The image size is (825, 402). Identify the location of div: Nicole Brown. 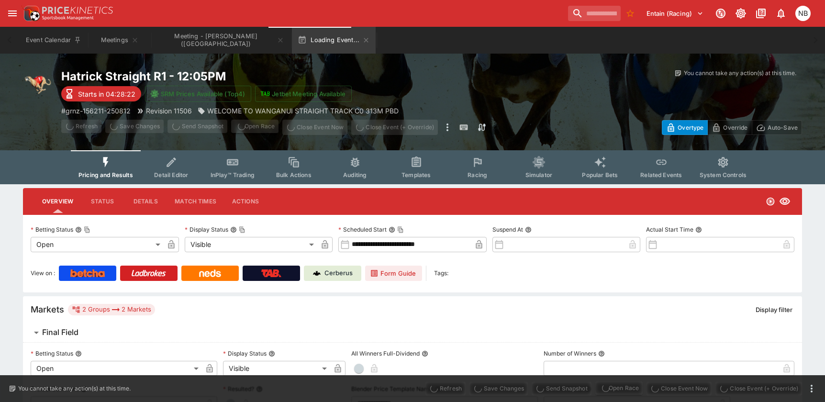
(803, 13).